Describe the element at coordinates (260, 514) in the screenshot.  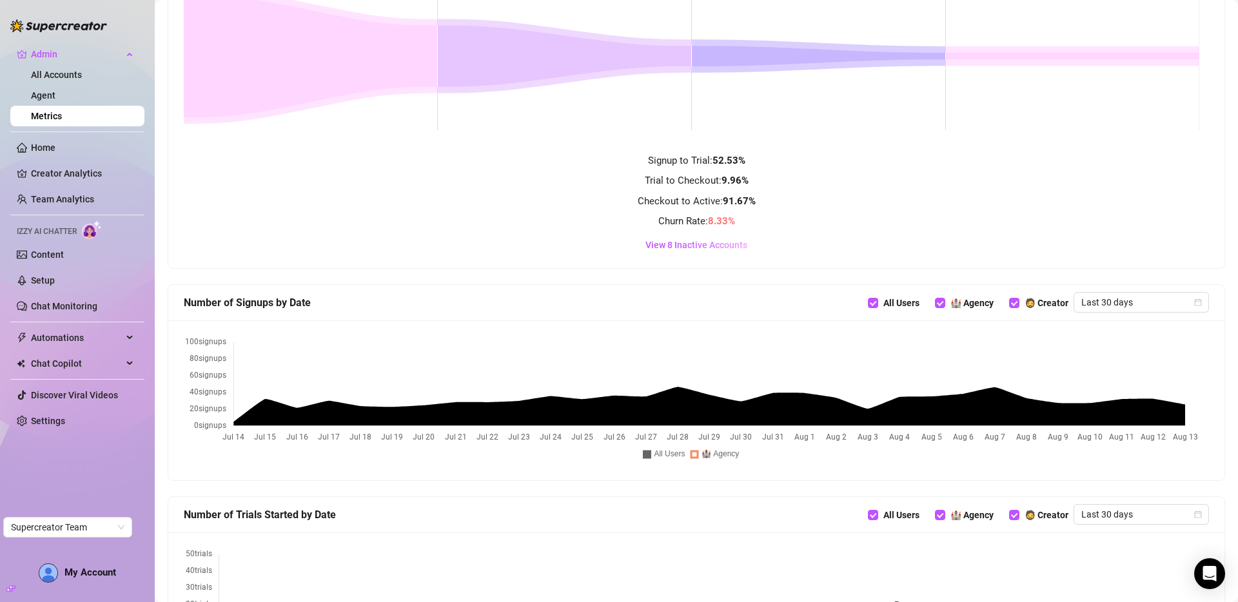
I see `span: Number of Trials Started by Date` at that location.